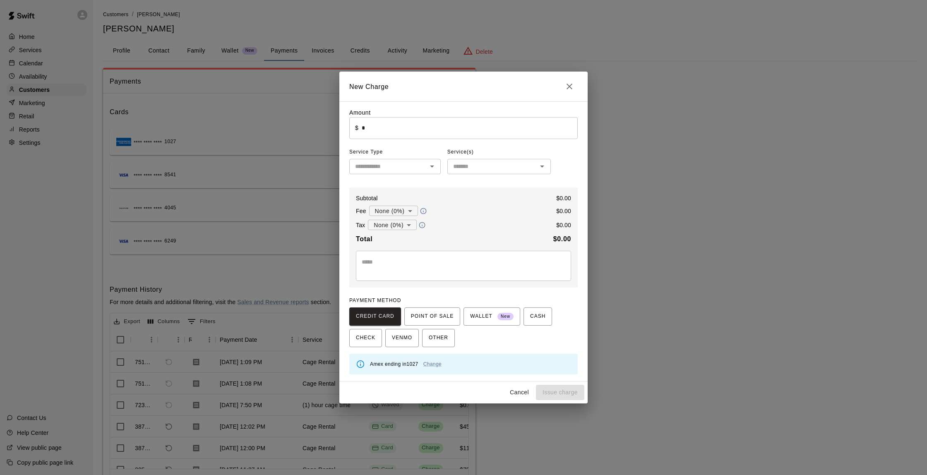 This screenshot has height=475, width=927. Describe the element at coordinates (402, 338) in the screenshot. I see `span: VENMO` at that location.